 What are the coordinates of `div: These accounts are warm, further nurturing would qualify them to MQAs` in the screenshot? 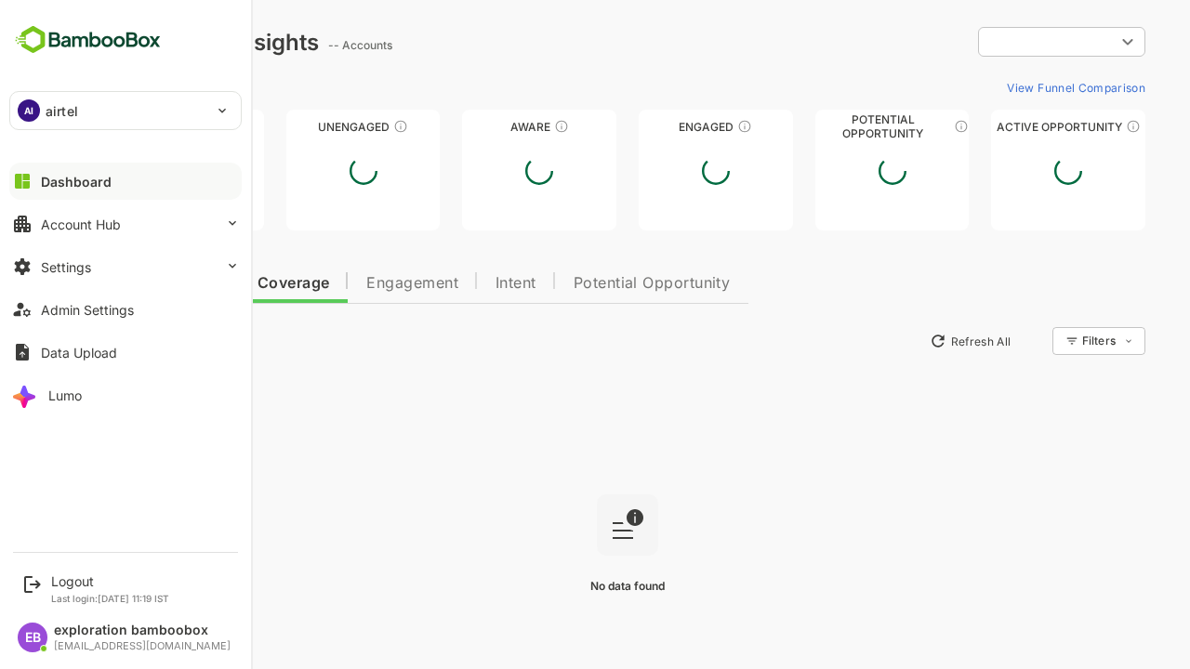 It's located at (679, 126).